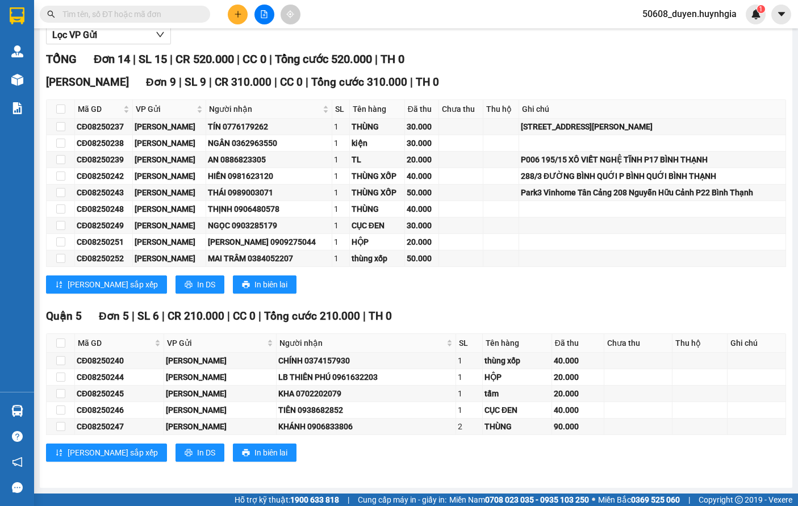 The image size is (798, 506). What do you see at coordinates (761, 9) in the screenshot?
I see `span: 1` at bounding box center [761, 9].